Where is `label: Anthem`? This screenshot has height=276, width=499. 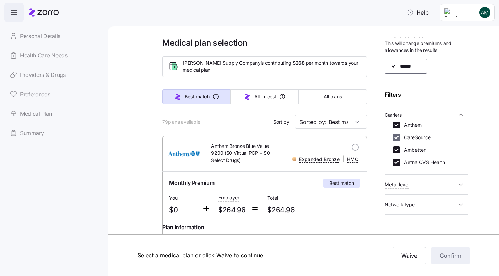
label: Anthem is located at coordinates (411, 125).